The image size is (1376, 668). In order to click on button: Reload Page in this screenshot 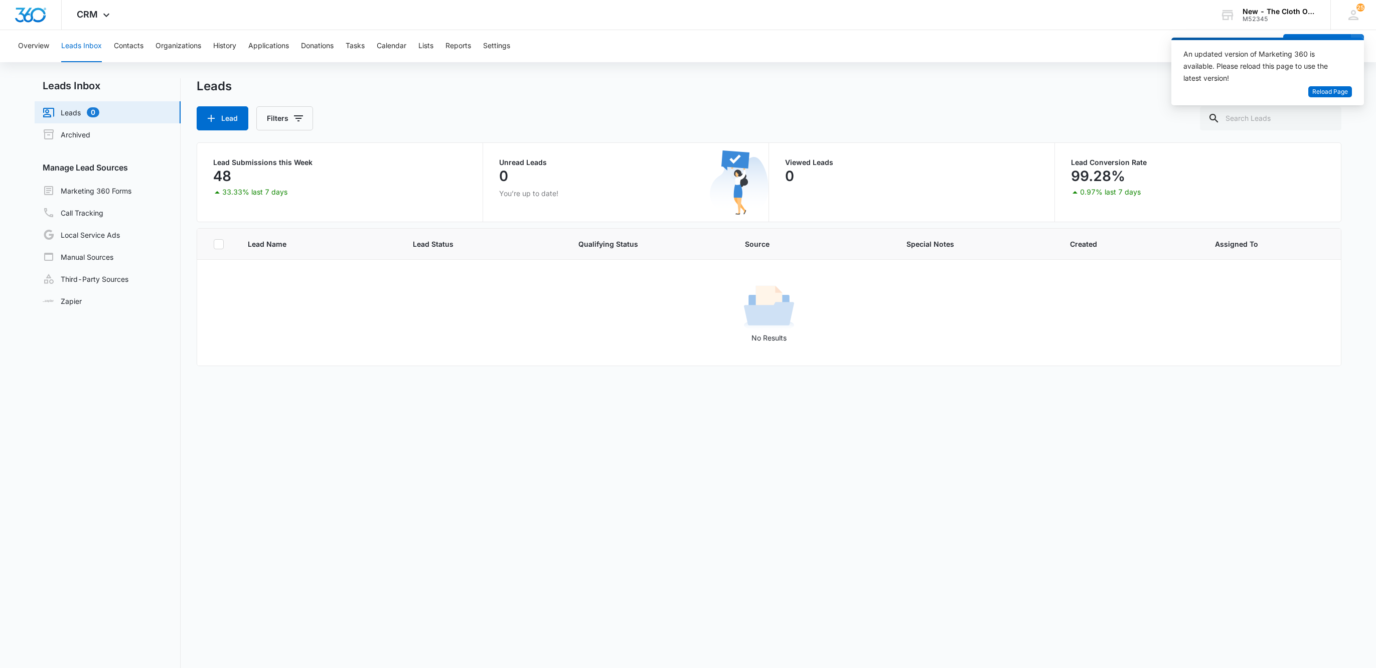, I will do `click(1330, 92)`.